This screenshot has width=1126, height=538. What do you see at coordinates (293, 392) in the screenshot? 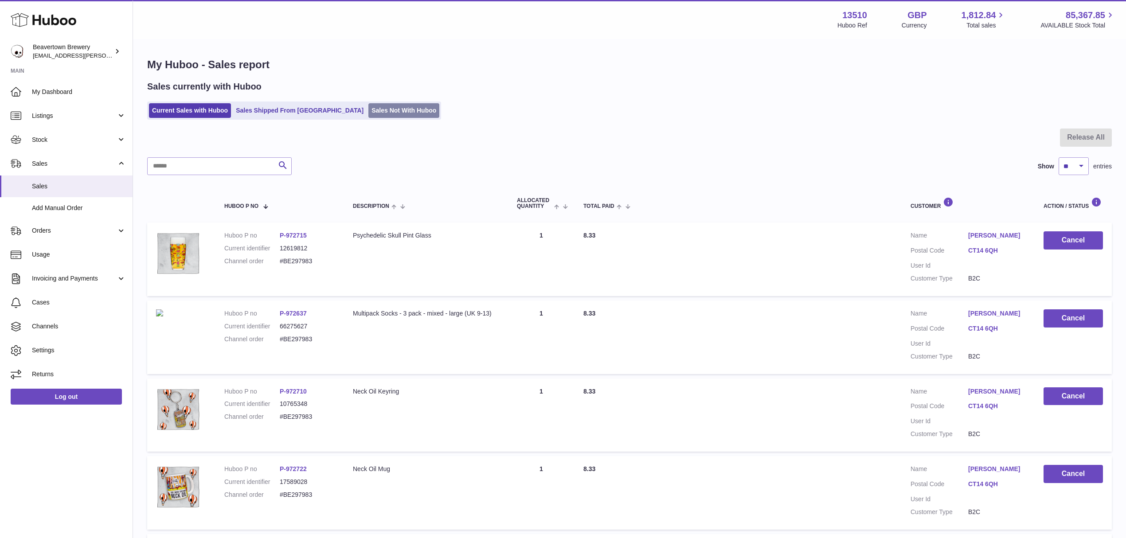
I see `a: P-972710` at bounding box center [293, 392].